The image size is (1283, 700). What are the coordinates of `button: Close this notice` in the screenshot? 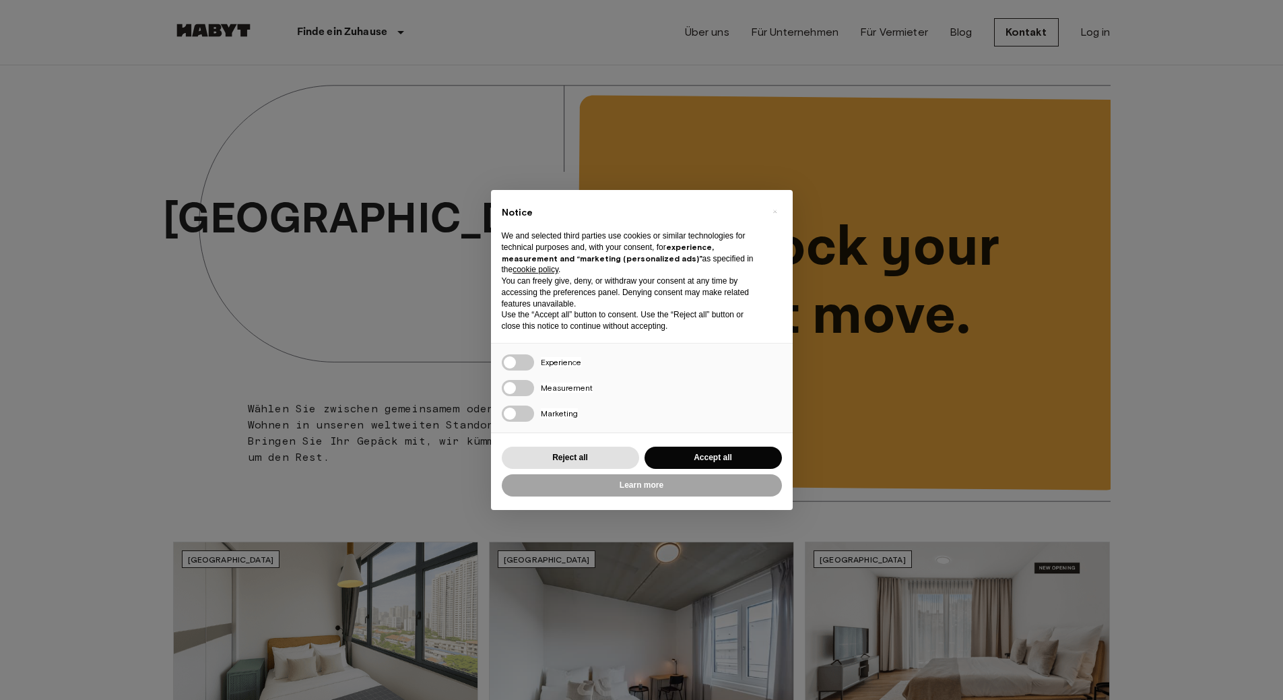 It's located at (775, 211).